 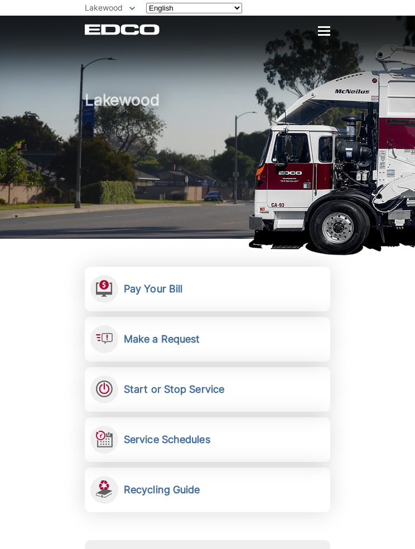 I want to click on a: Pay Your Bill, so click(x=207, y=289).